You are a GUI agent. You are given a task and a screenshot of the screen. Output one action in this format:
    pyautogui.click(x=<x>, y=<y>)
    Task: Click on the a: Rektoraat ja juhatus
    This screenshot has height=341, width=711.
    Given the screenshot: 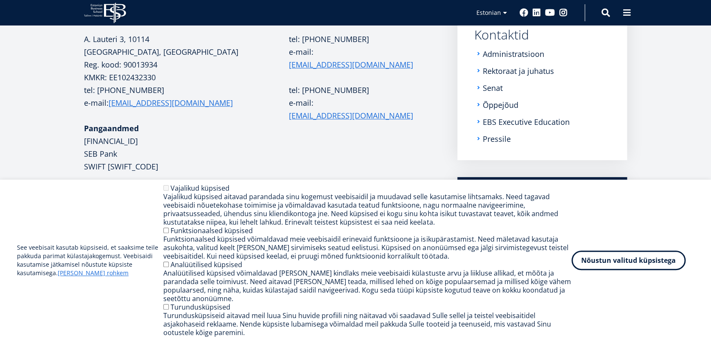 What is the action you would take?
    pyautogui.click(x=518, y=71)
    